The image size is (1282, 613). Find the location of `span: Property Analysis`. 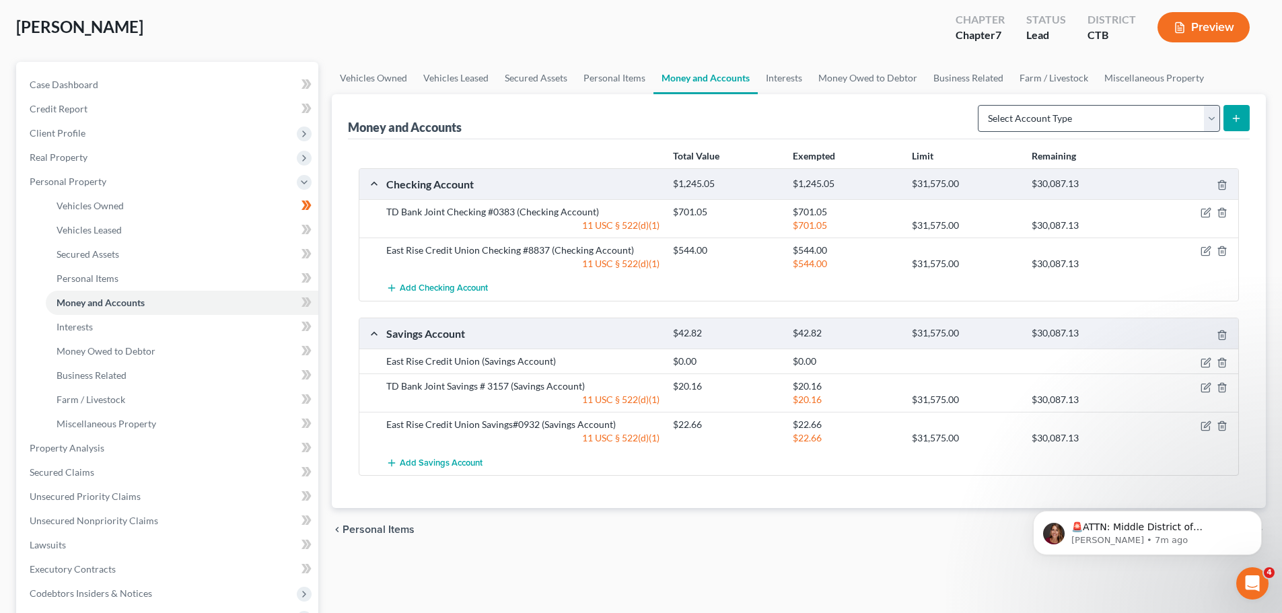

span: Property Analysis is located at coordinates (67, 448).